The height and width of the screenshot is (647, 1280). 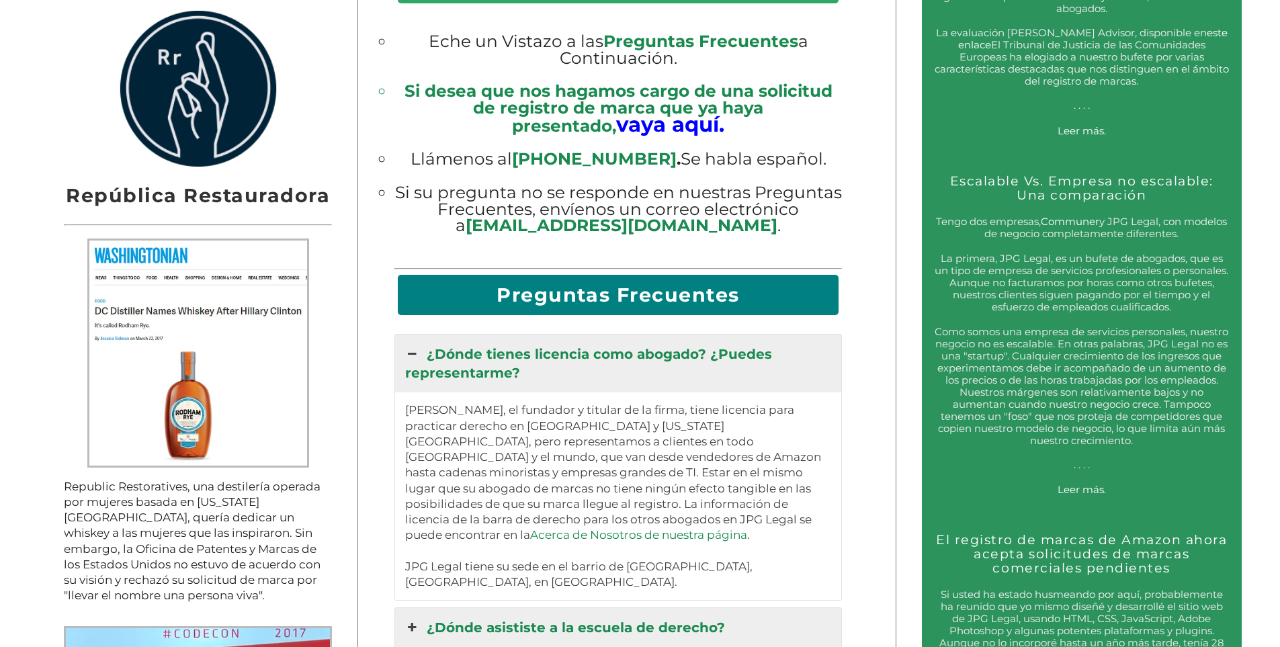 I want to click on a: Escalable Vs. Empresa no escalable: Una comparación, so click(x=1082, y=188).